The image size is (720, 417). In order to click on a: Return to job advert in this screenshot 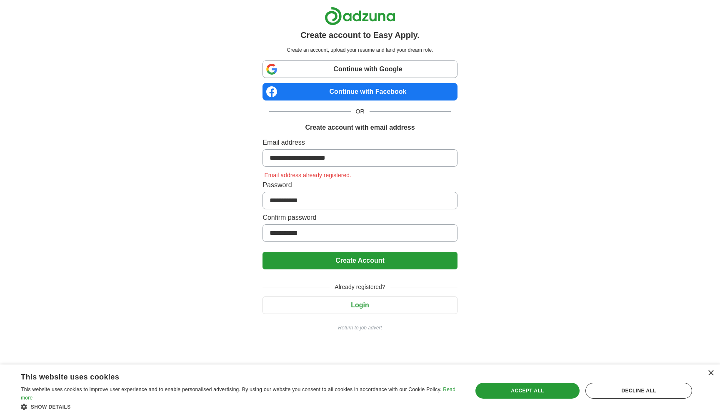, I will do `click(360, 328)`.